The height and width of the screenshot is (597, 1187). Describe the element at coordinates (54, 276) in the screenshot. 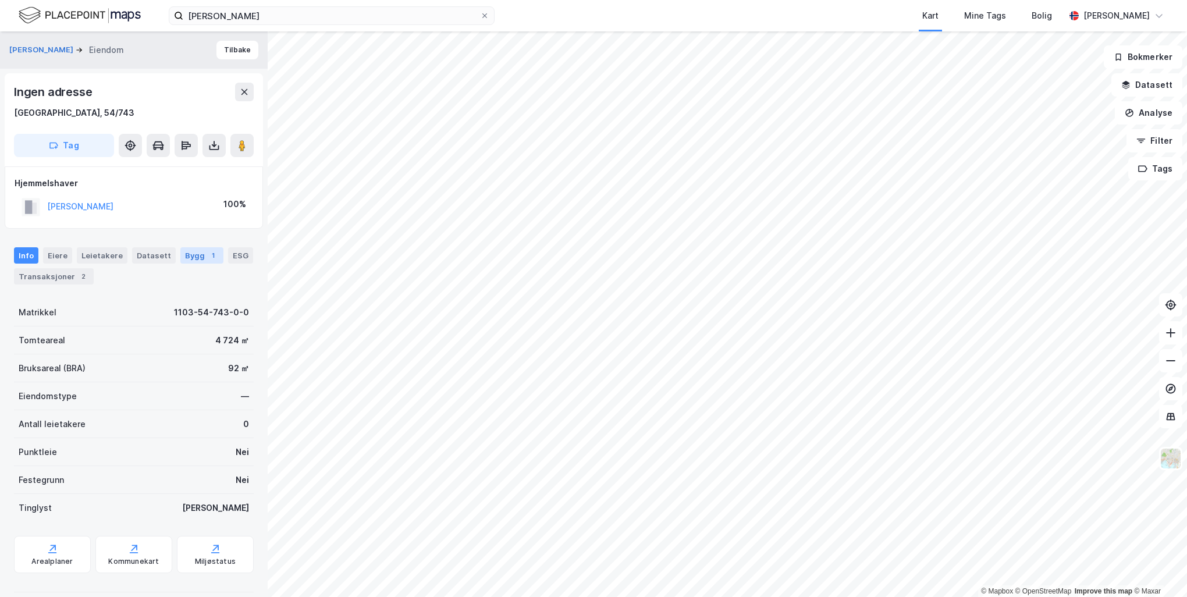

I see `div: Transaksjoner` at that location.